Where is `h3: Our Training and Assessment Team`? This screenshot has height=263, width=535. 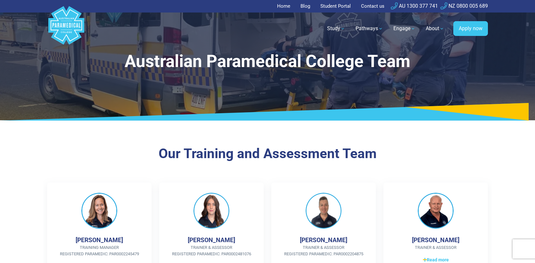
h3: Our Training and Assessment Team is located at coordinates (267, 153).